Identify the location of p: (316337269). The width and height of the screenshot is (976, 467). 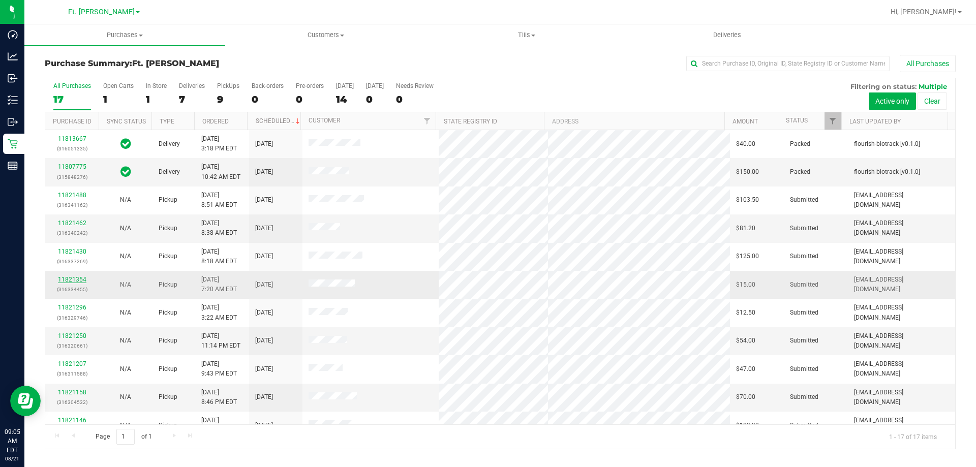
(72, 261).